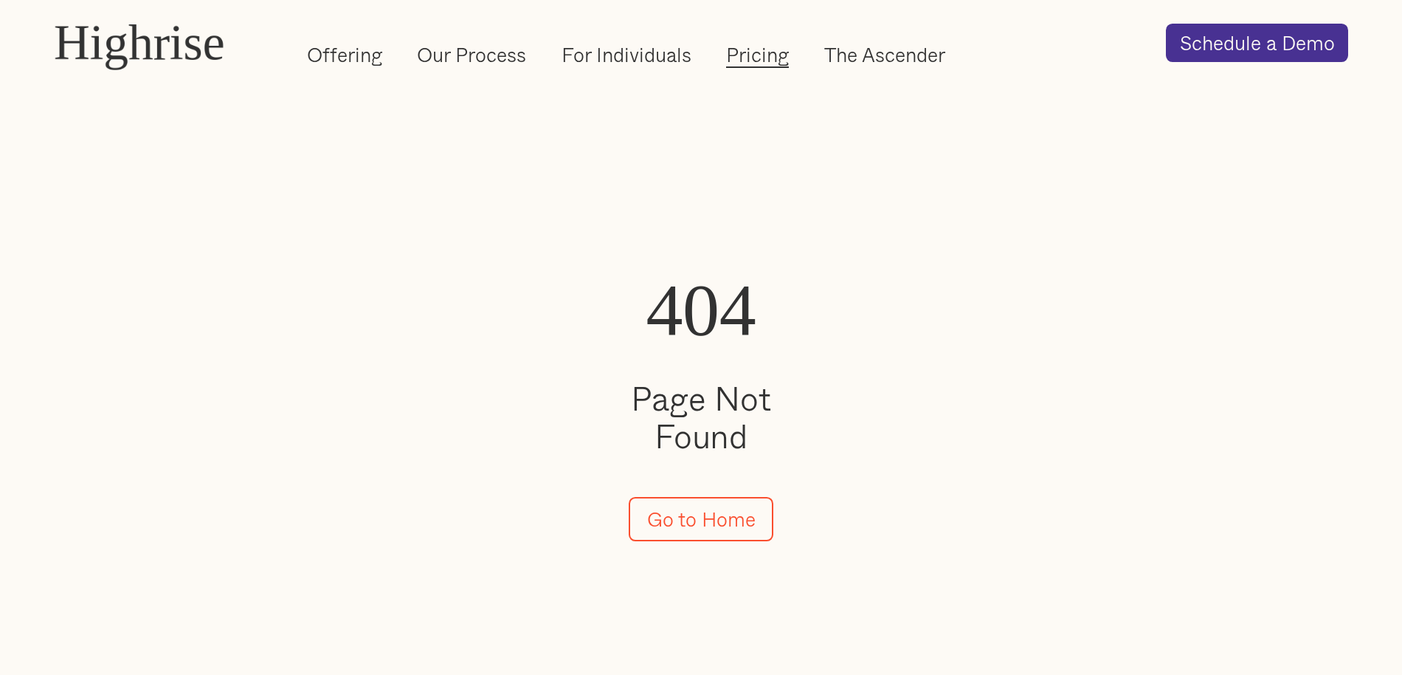 This screenshot has height=675, width=1402. Describe the element at coordinates (701, 519) in the screenshot. I see `a: Go to Home` at that location.